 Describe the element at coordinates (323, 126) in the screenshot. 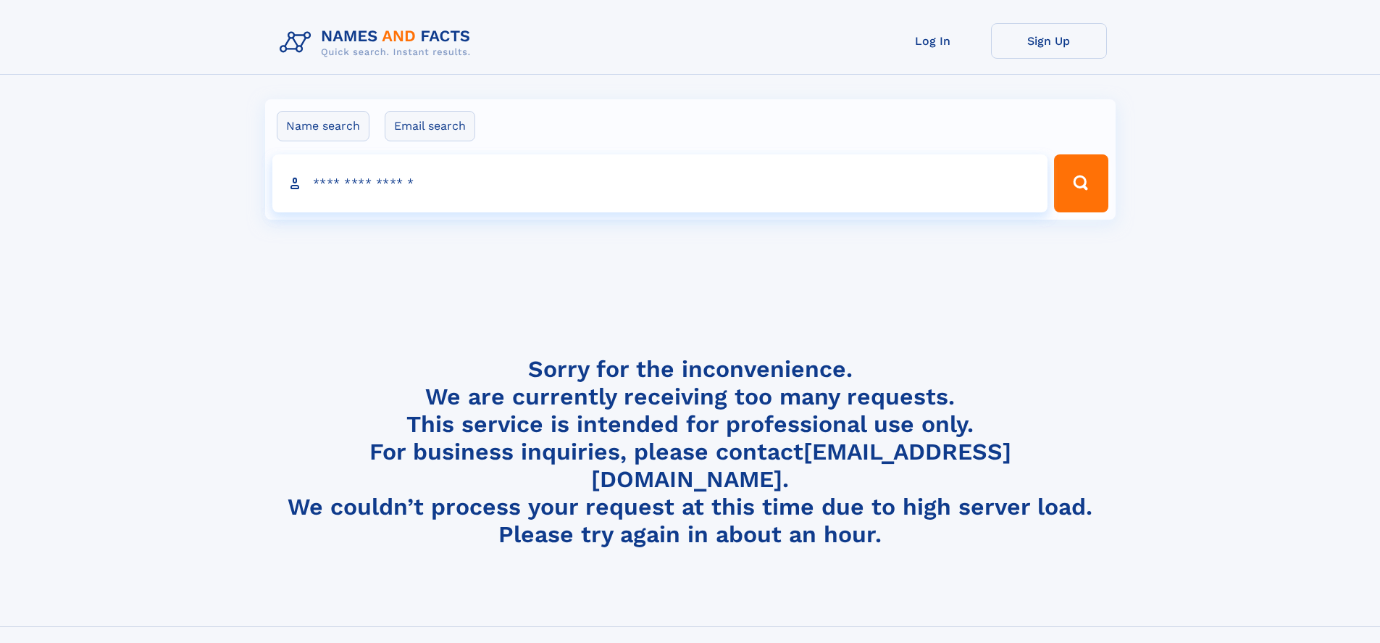

I see `label: Name search` at that location.